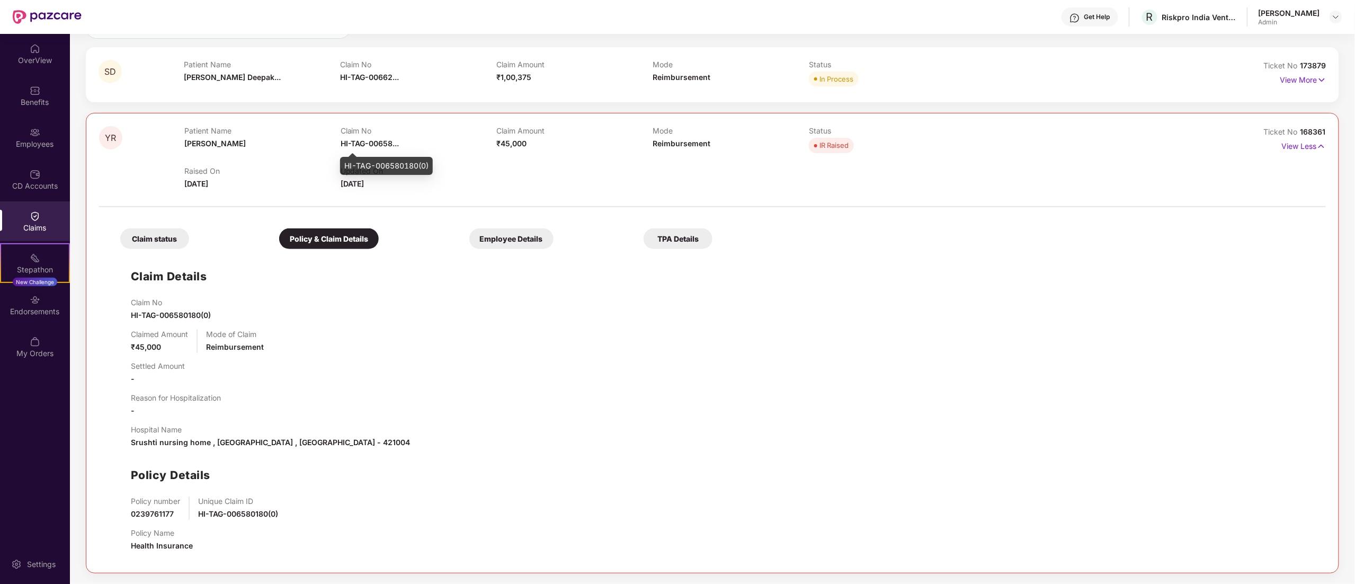 This screenshot has height=584, width=1355. What do you see at coordinates (110, 72) in the screenshot?
I see `span: SD` at bounding box center [110, 72].